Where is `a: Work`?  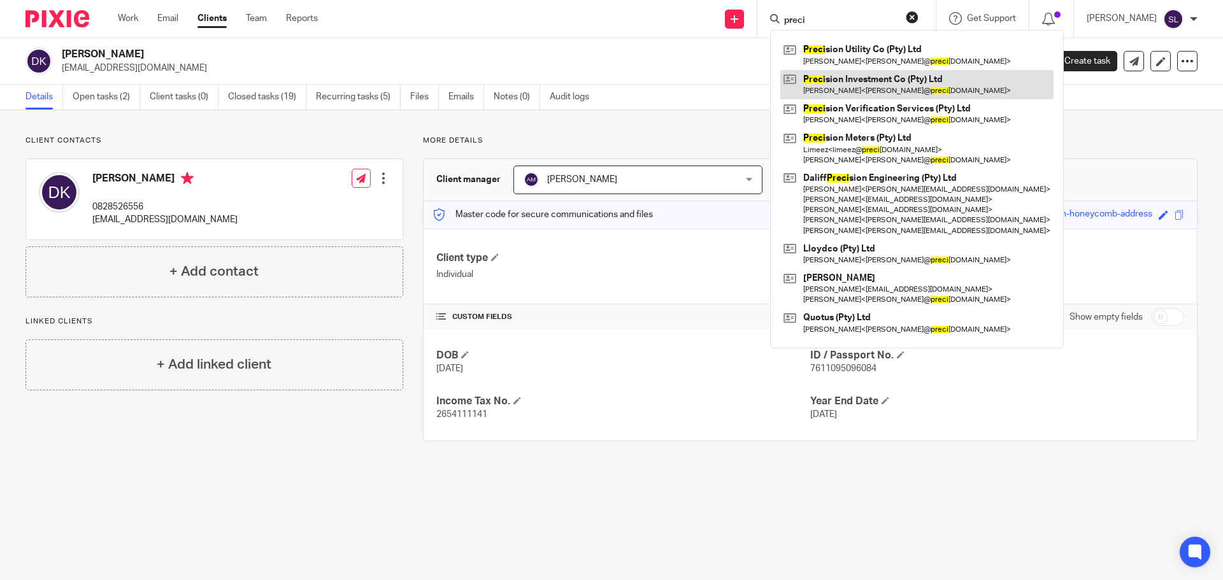
a: Work is located at coordinates (128, 18).